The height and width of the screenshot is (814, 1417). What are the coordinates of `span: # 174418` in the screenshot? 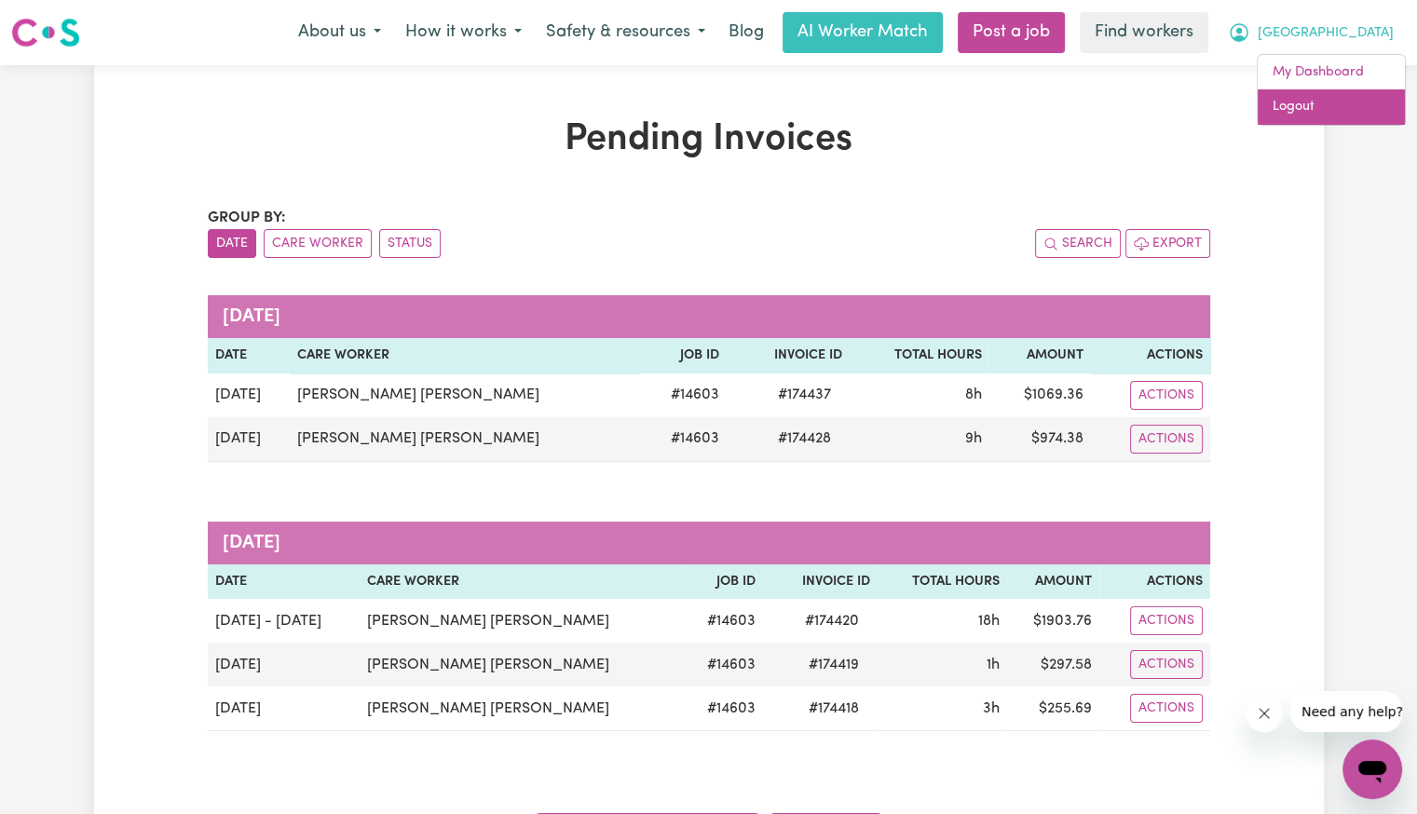 It's located at (834, 709).